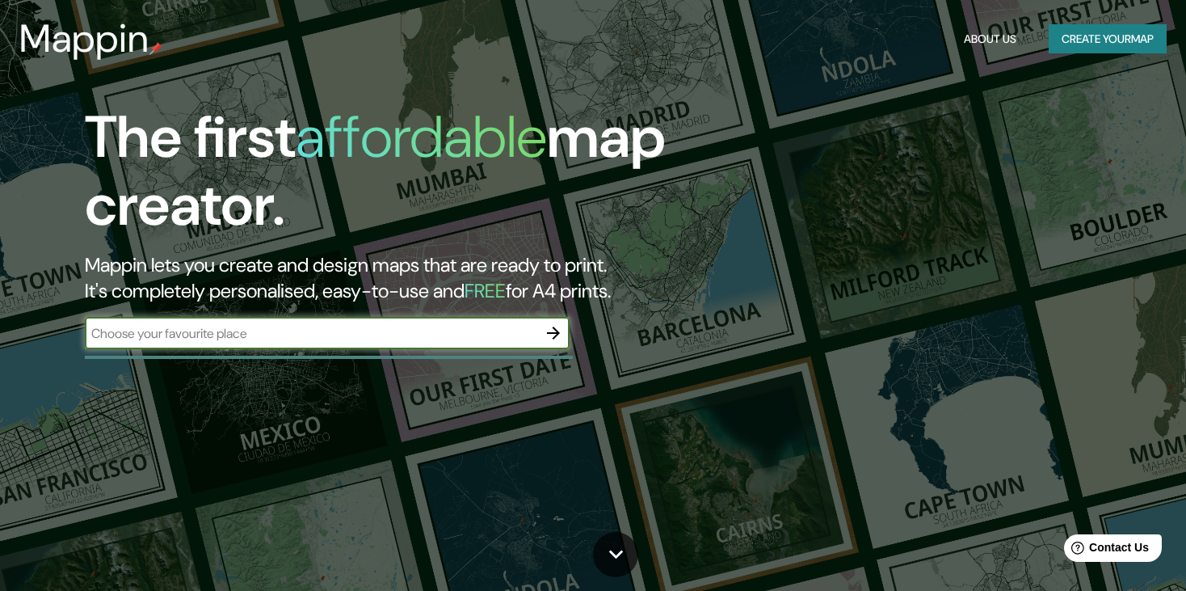  What do you see at coordinates (381, 278) in the screenshot?
I see `h2: Mappin lets you create and design maps that are ready to print. It's completely personalised, eas...` at bounding box center [381, 278].